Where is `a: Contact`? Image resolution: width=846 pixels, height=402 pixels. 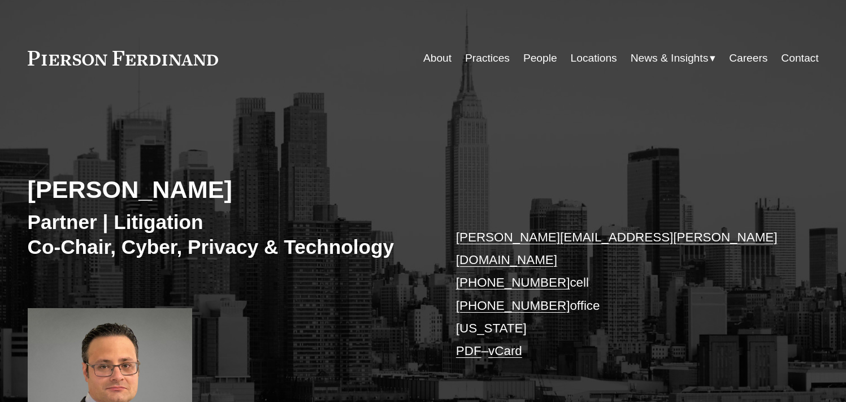 a: Contact is located at coordinates (800, 58).